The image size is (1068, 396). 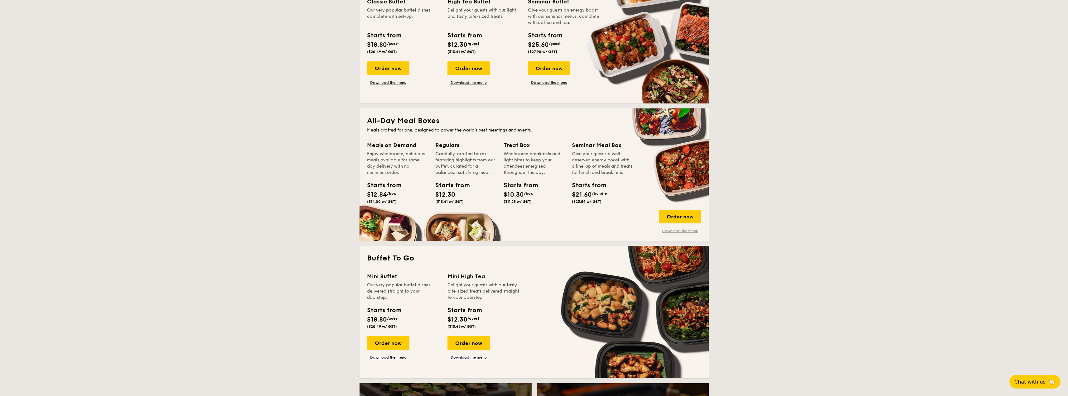 I want to click on span: Chat with us, so click(x=1030, y=382).